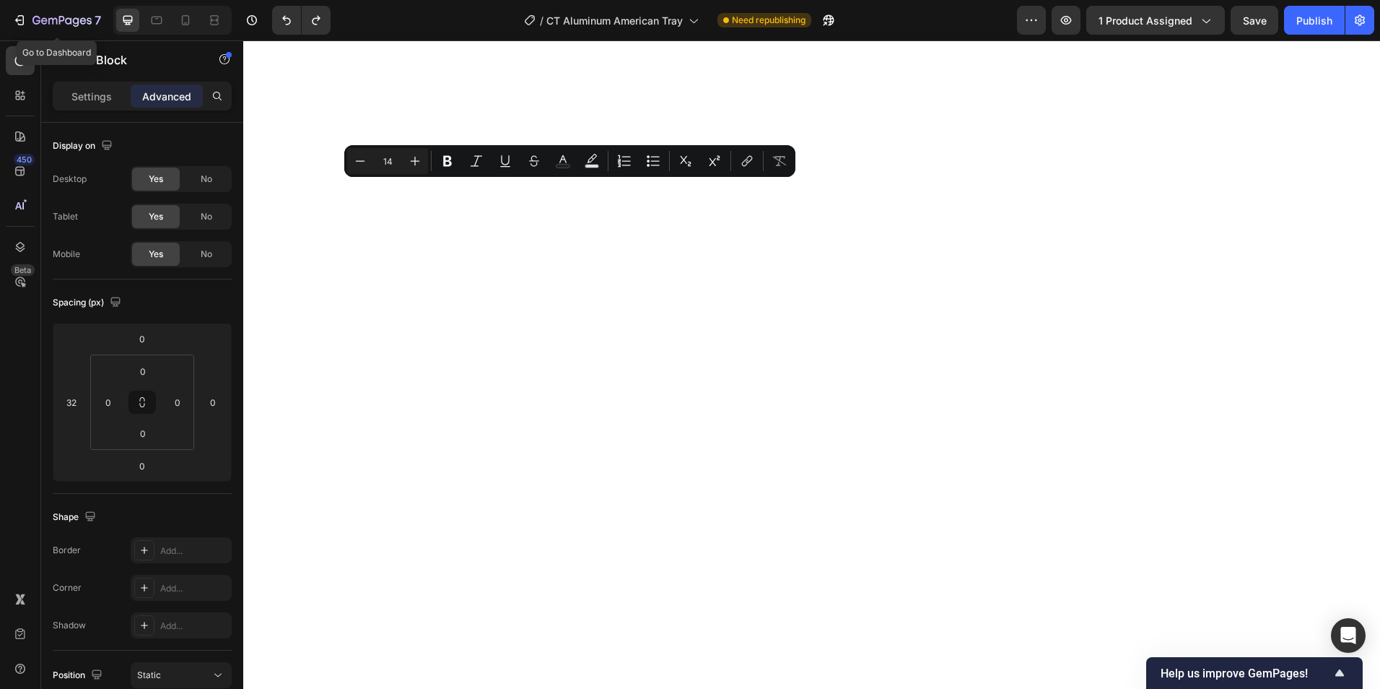 The height and width of the screenshot is (689, 1380). What do you see at coordinates (1145, 20) in the screenshot?
I see `span: 1 product assigned` at bounding box center [1145, 20].